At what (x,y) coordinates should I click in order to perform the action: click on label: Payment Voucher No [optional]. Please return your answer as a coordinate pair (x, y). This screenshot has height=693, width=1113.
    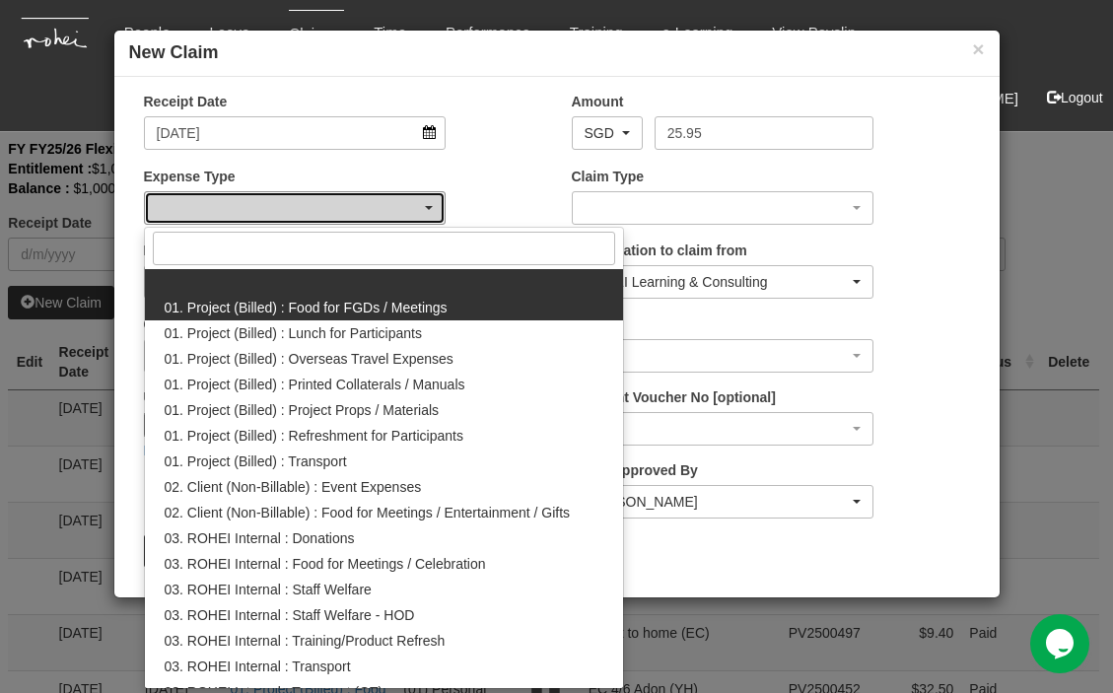
    Looking at the image, I should click on (673, 397).